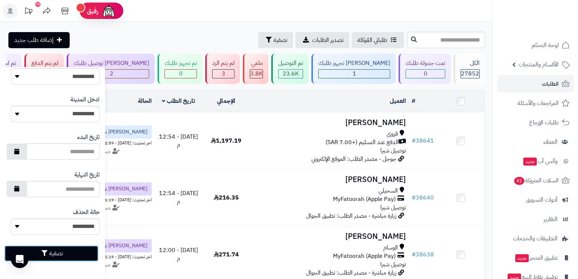 The width and height of the screenshot is (578, 279). What do you see at coordinates (536, 200) in the screenshot?
I see `a: أدوات التسويق` at bounding box center [536, 200].